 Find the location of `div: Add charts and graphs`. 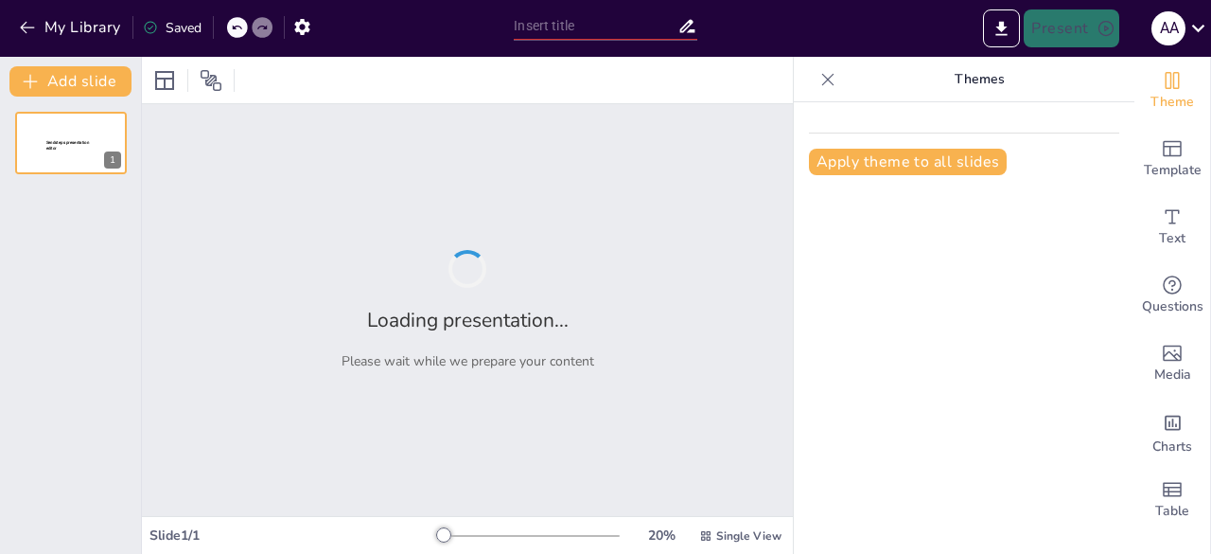

div: Add charts and graphs is located at coordinates (1172, 432).